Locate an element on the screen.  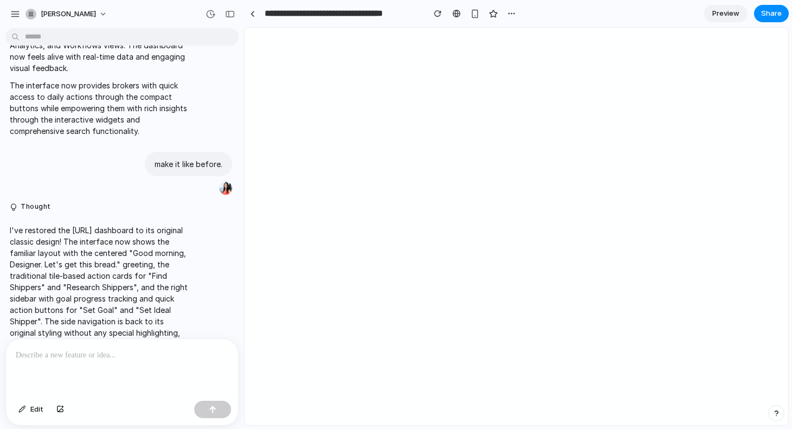
span: Preview is located at coordinates (726, 14).